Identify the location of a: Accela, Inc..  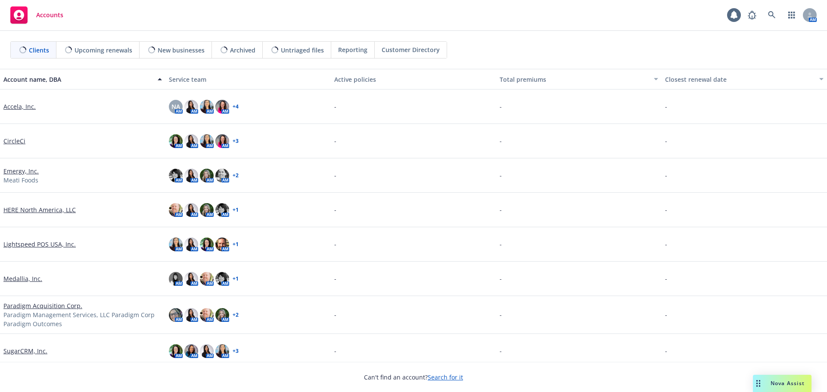
(19, 106).